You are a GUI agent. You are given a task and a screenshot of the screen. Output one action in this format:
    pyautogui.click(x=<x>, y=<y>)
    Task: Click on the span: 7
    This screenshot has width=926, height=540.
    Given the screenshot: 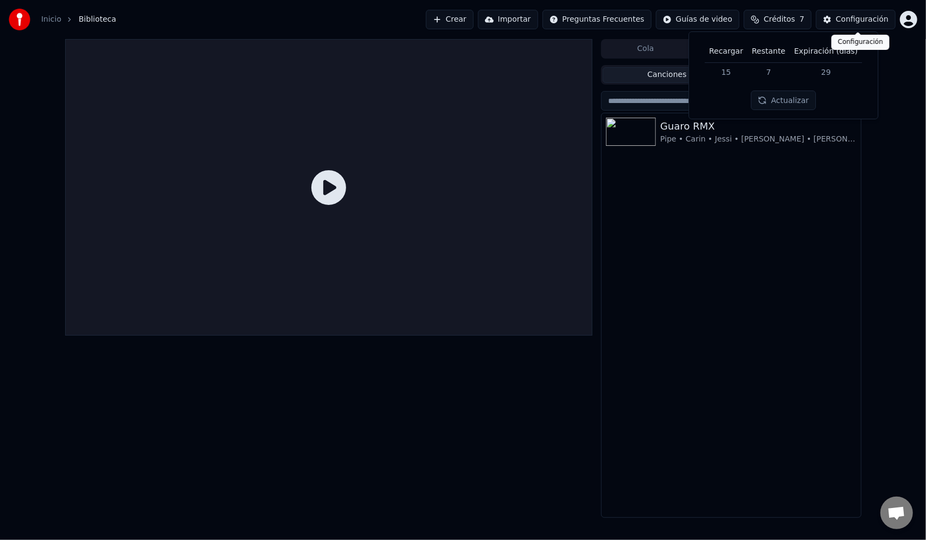 What is the action you would take?
    pyautogui.click(x=802, y=20)
    